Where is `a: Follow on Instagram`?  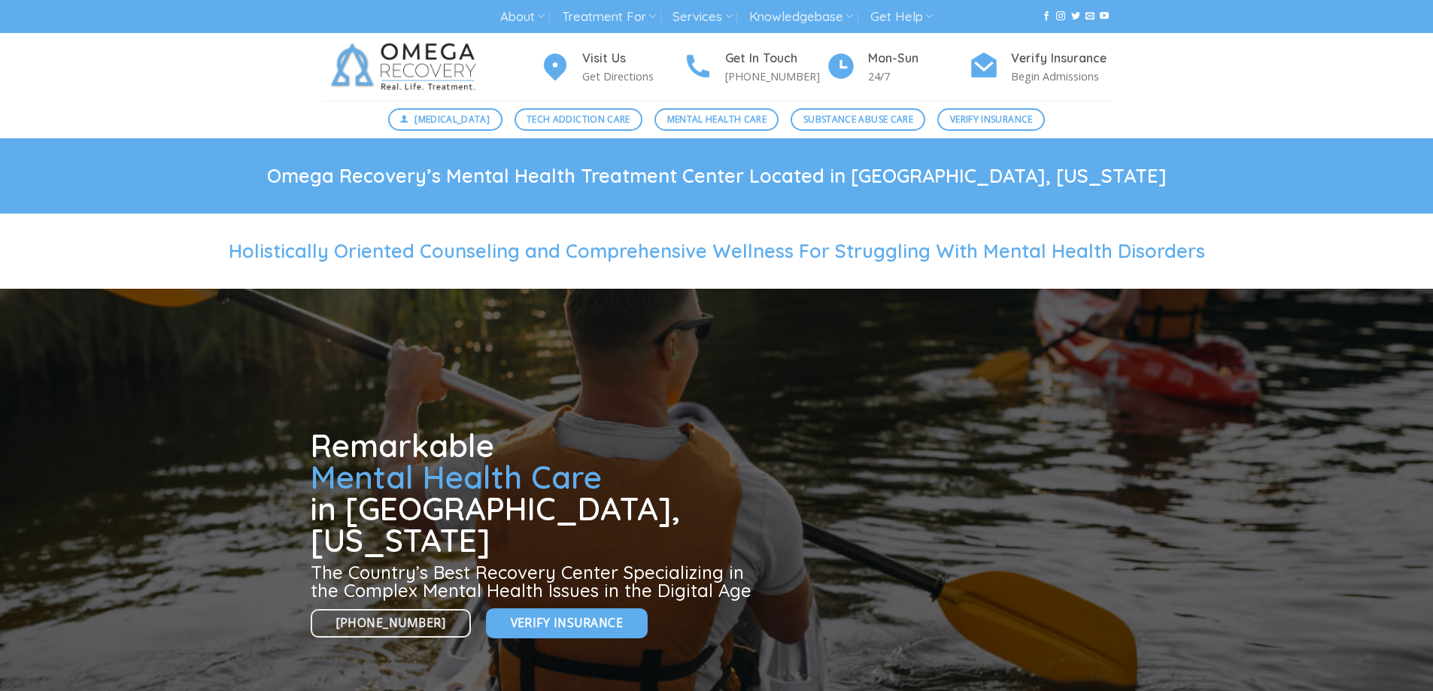
a: Follow on Instagram is located at coordinates (1061, 17).